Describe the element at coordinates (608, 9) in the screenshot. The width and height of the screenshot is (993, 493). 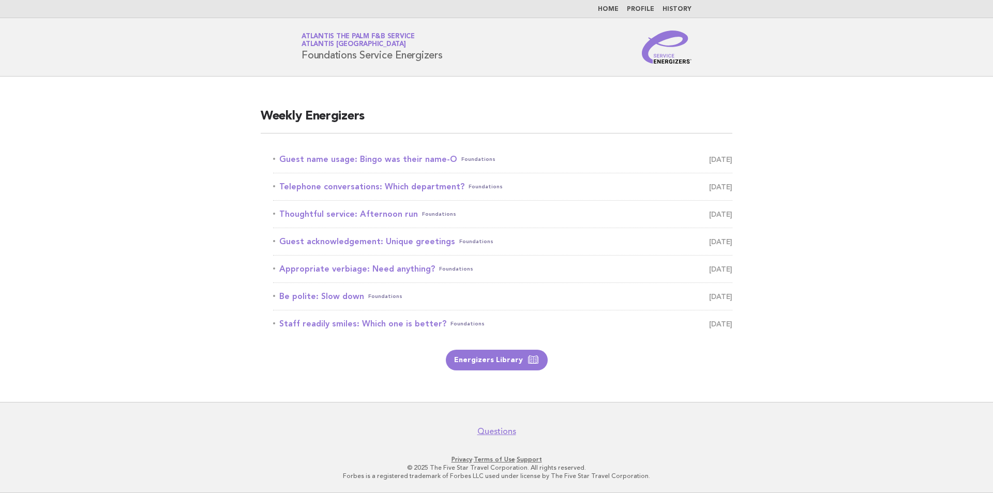
I see `a: Home` at that location.